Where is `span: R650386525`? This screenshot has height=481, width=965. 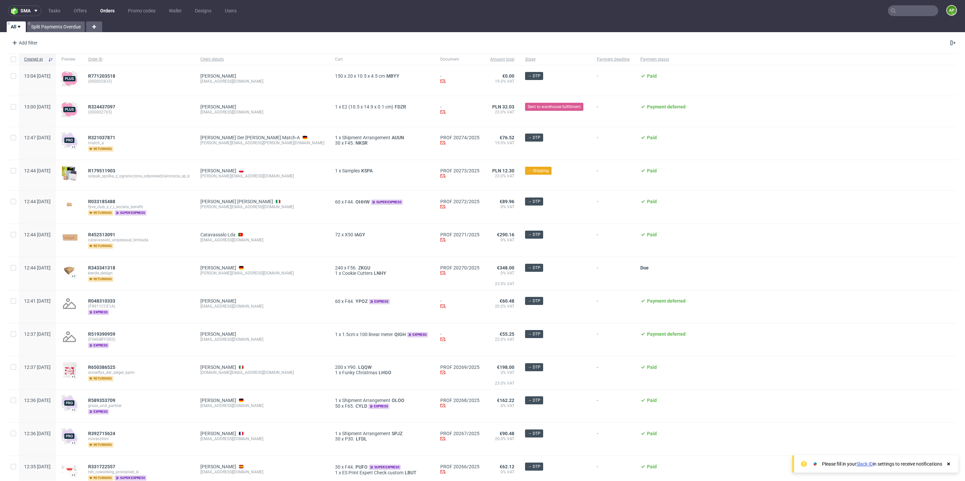 span: R650386525 is located at coordinates (102, 368).